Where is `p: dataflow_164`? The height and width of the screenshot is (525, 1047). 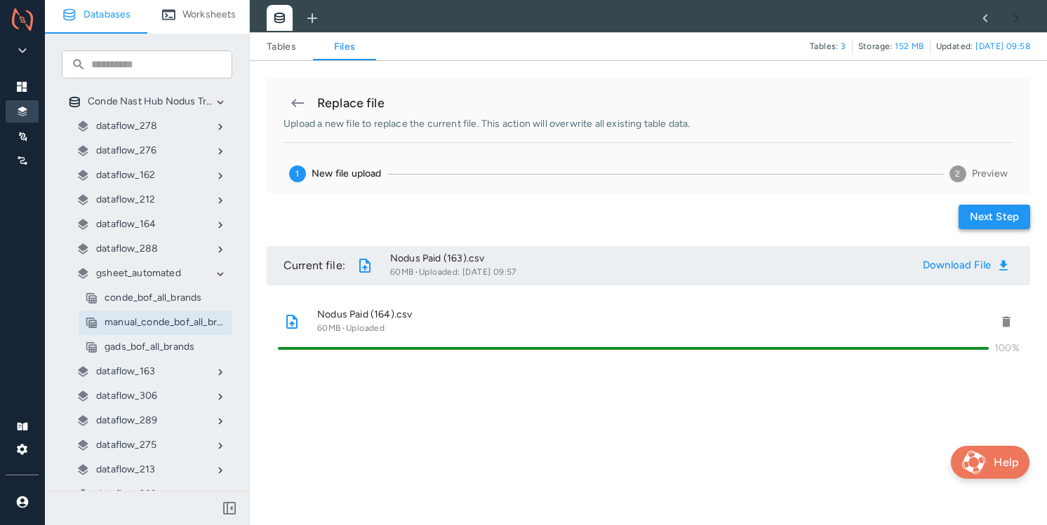
p: dataflow_164 is located at coordinates (126, 224).